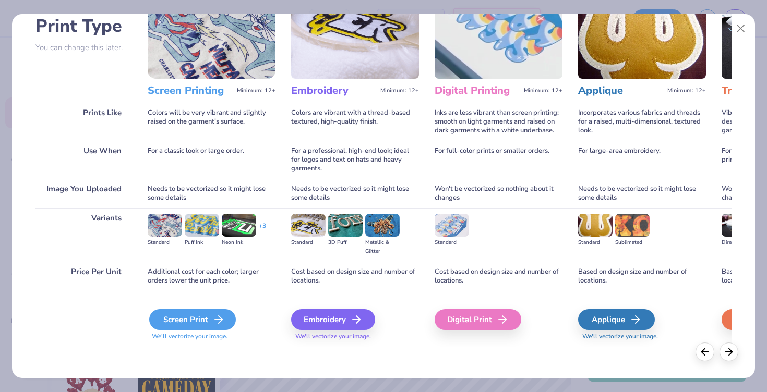 This screenshot has height=392, width=767. I want to click on p: You can change this later., so click(83, 47).